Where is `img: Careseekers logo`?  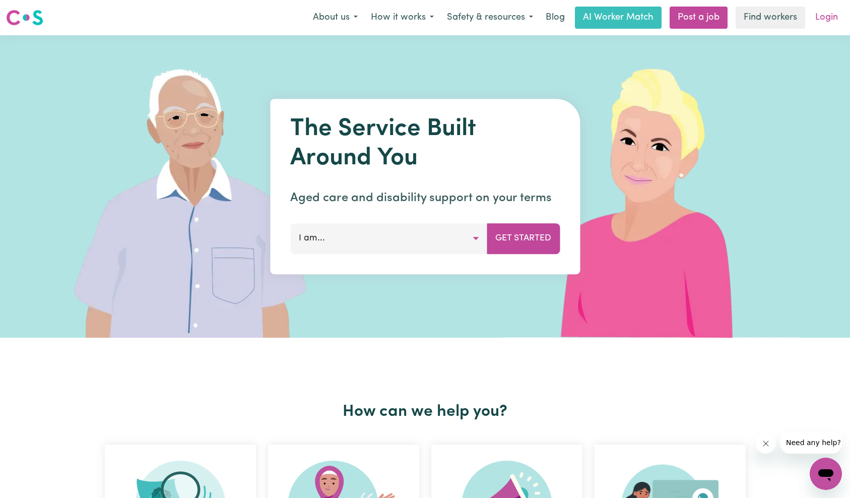
img: Careseekers logo is located at coordinates (25, 18).